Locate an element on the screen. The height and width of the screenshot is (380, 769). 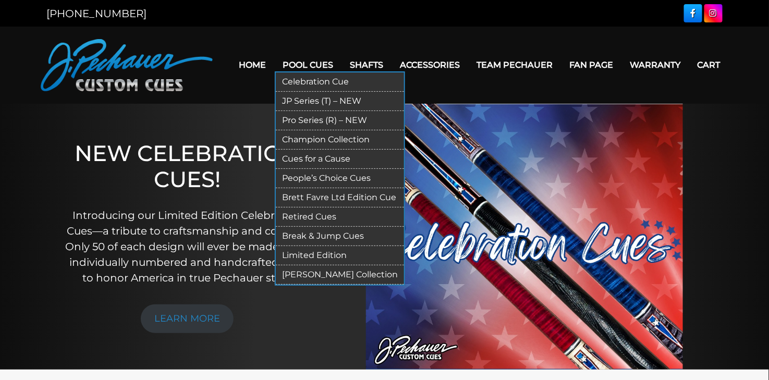
a: Pro Series (R) – NEW is located at coordinates (340, 120).